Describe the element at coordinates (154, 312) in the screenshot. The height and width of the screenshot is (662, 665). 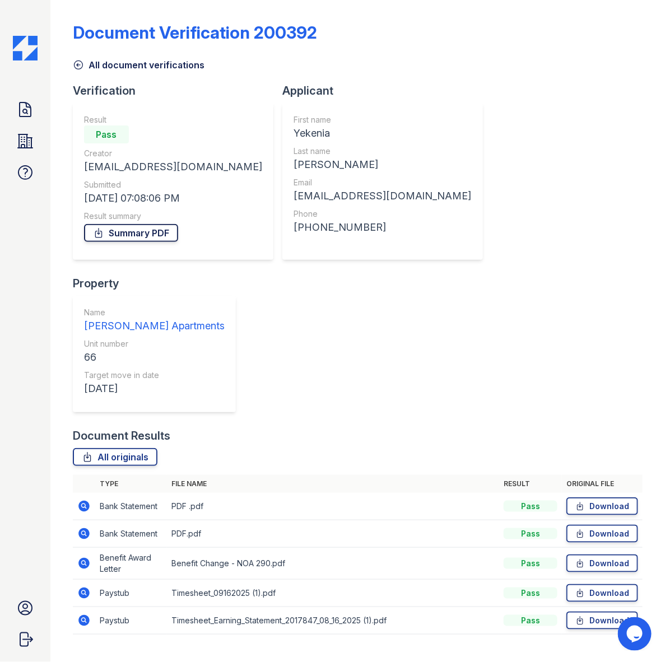
I see `div: Name` at that location.